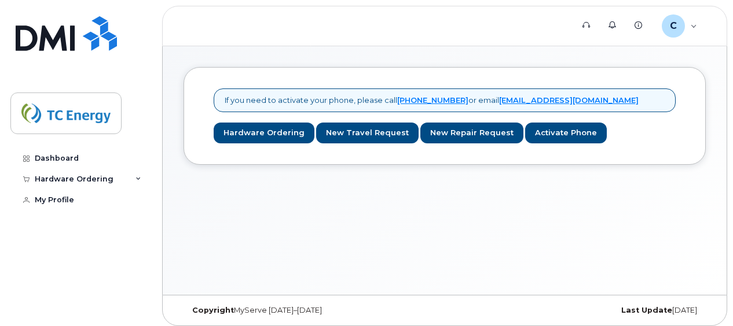 The height and width of the screenshot is (326, 733). Describe the element at coordinates (264, 133) in the screenshot. I see `a: Hardware Ordering` at that location.